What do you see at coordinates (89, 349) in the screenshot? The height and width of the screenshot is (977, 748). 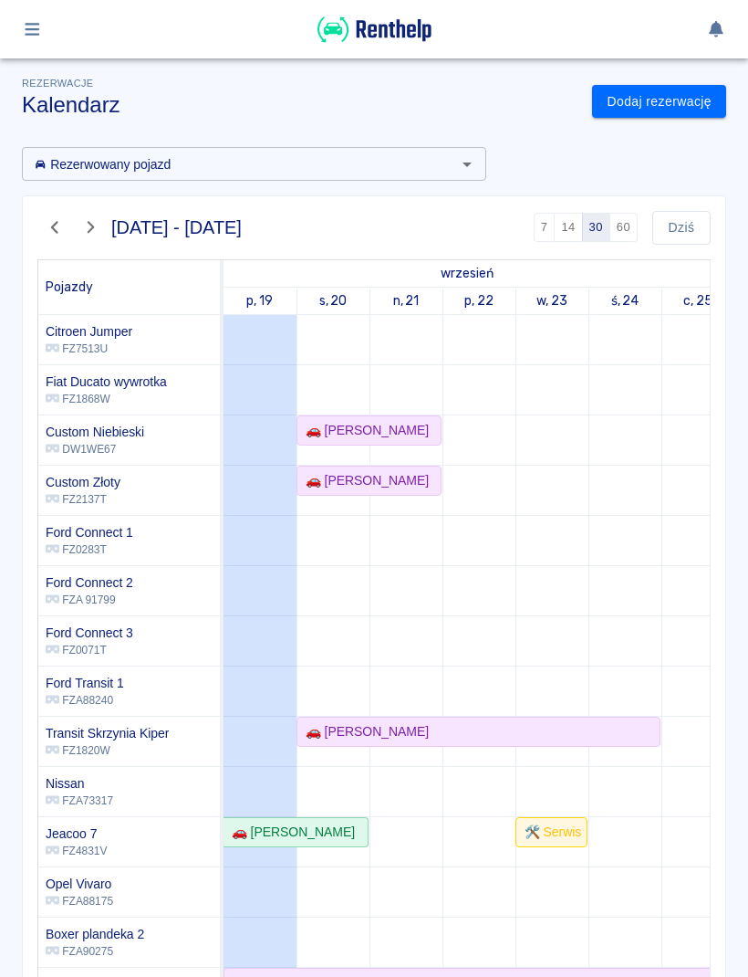 I see `p: FZ7513U` at bounding box center [89, 349].